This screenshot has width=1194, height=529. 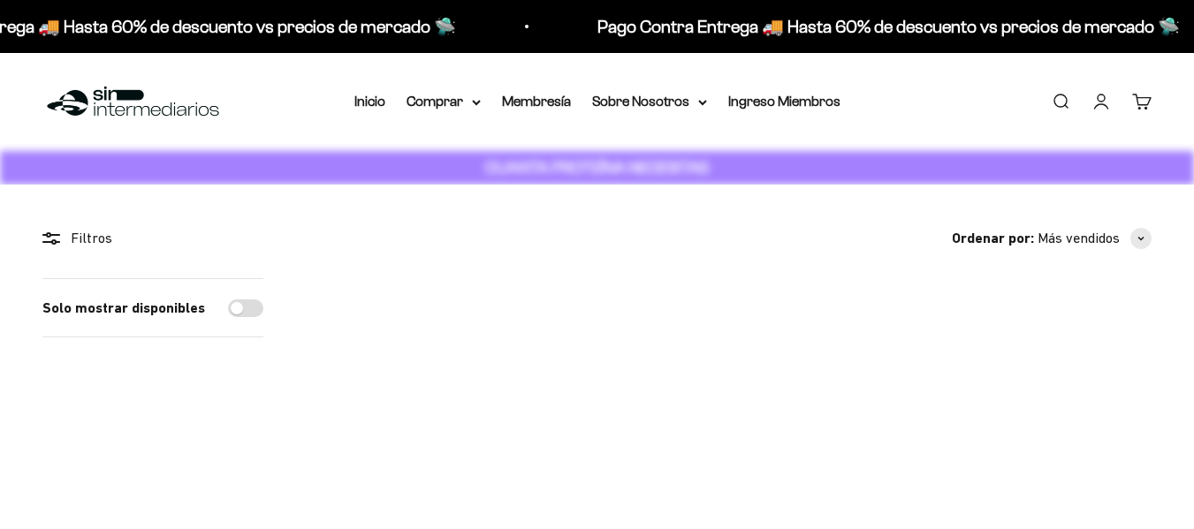 What do you see at coordinates (650, 102) in the screenshot?
I see `summary: Sobre Nosotros` at bounding box center [650, 102].